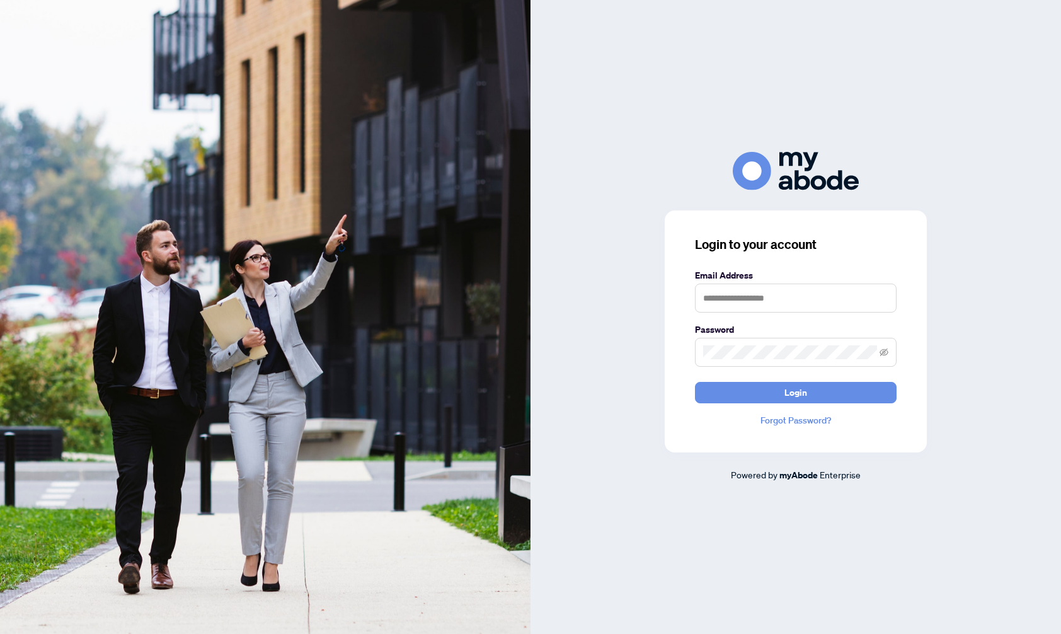 Image resolution: width=1061 pixels, height=634 pixels. I want to click on img: ma-logo, so click(796, 171).